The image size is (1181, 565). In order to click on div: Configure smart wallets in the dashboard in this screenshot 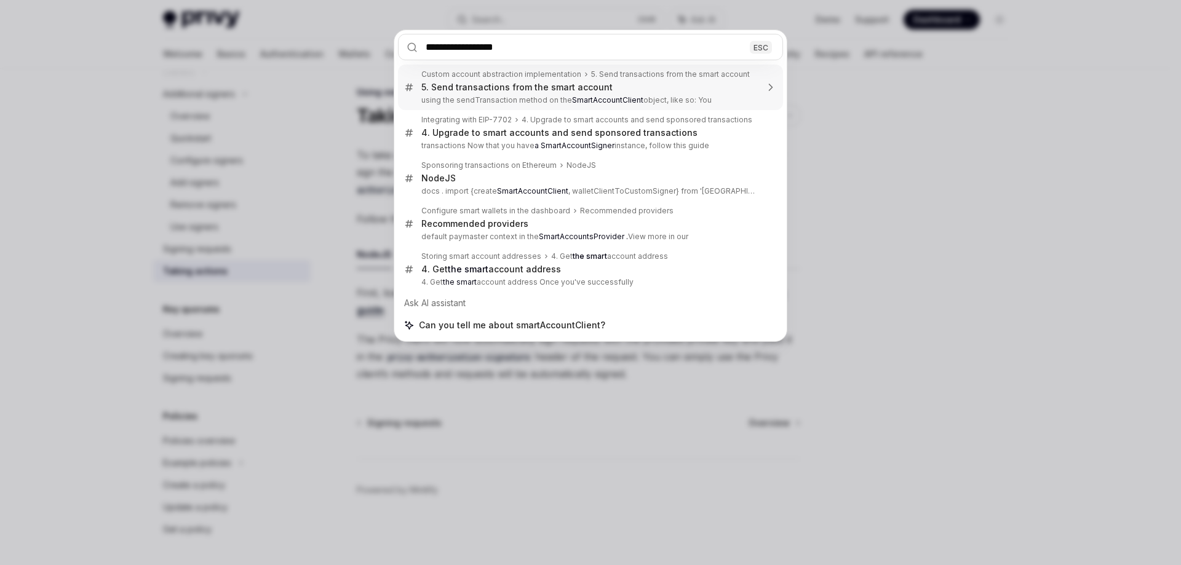, I will do `click(496, 211)`.